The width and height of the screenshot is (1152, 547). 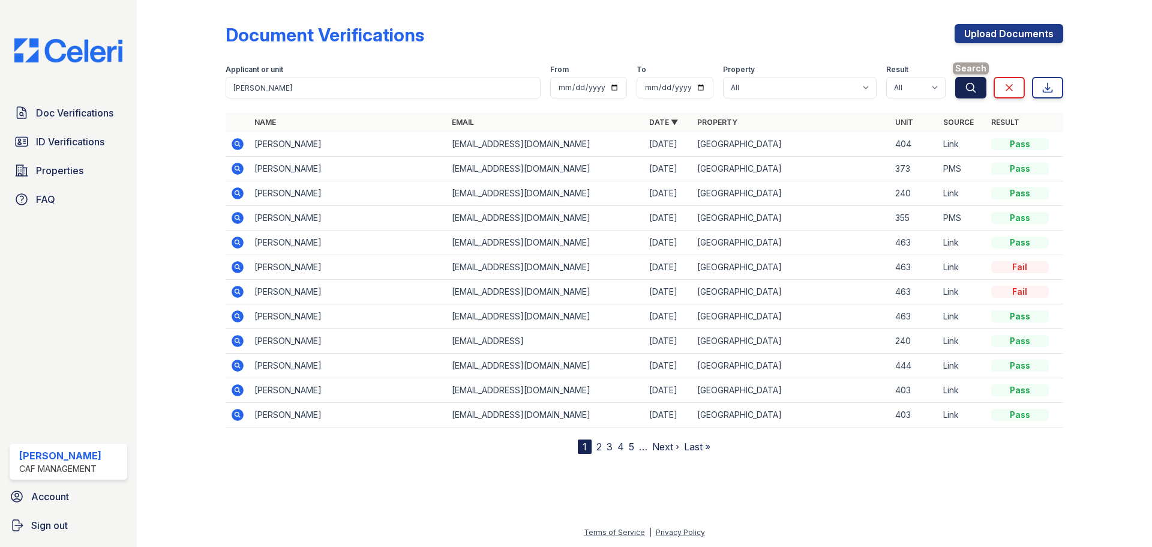 What do you see at coordinates (915, 415) in the screenshot?
I see `td: 403` at bounding box center [915, 415].